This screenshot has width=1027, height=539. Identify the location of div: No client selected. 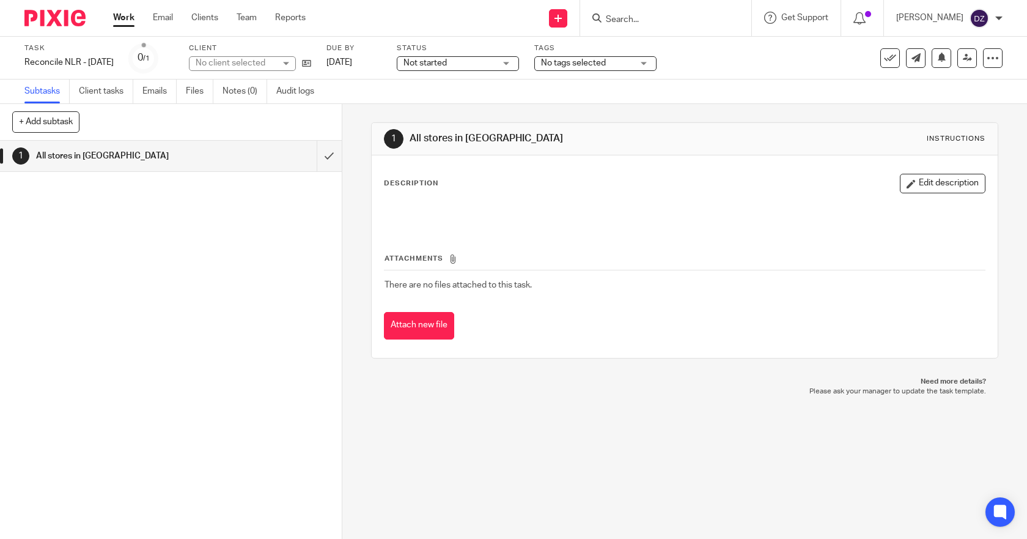
(235, 63).